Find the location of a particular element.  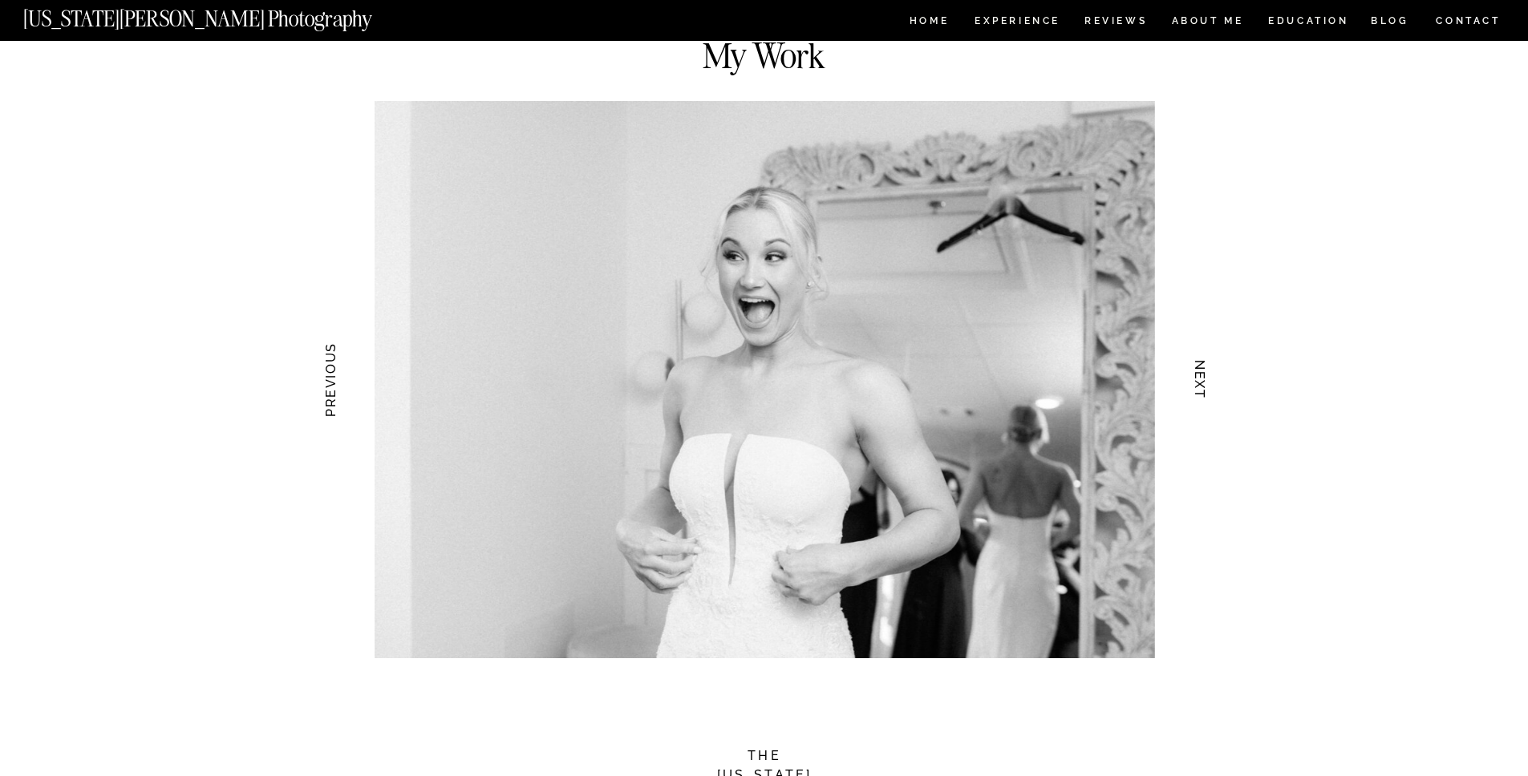

h3: NEXT is located at coordinates (1199, 380).